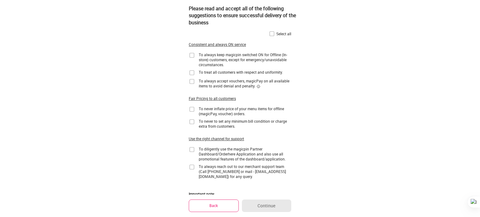  What do you see at coordinates (284, 34) in the screenshot?
I see `div: Select all` at bounding box center [284, 34].